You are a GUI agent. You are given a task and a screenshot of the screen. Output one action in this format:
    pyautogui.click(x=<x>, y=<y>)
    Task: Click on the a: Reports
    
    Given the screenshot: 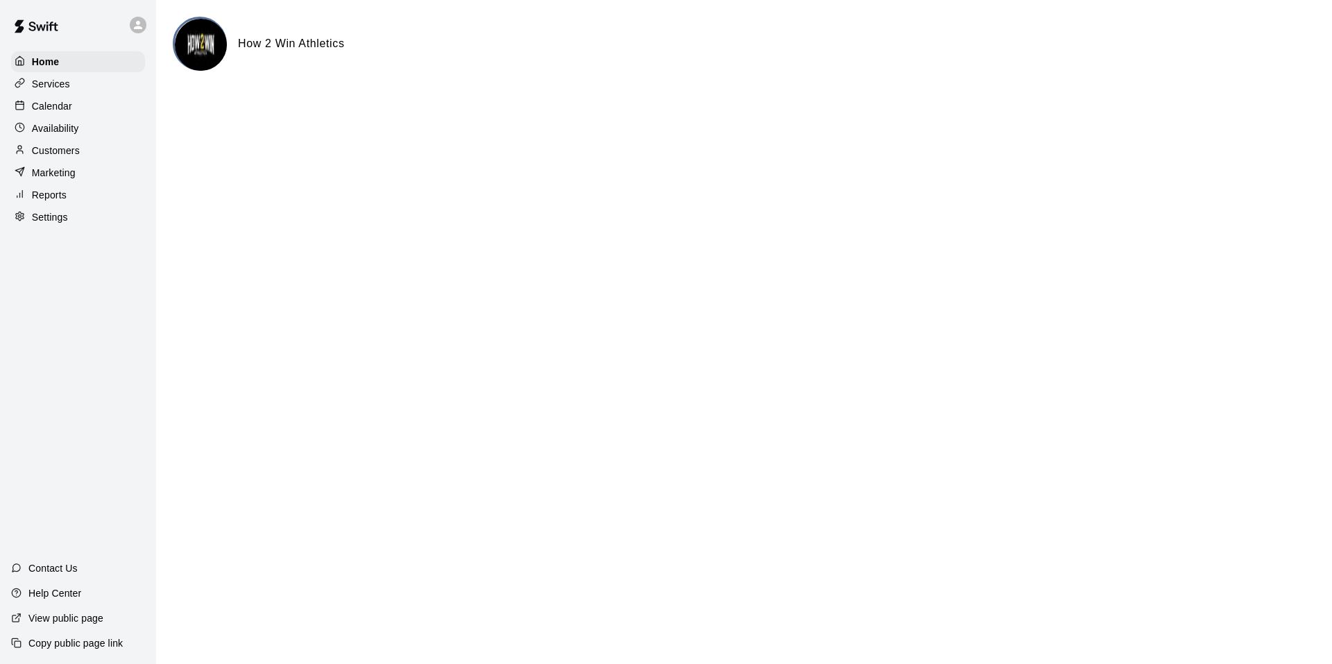 What is the action you would take?
    pyautogui.click(x=78, y=195)
    